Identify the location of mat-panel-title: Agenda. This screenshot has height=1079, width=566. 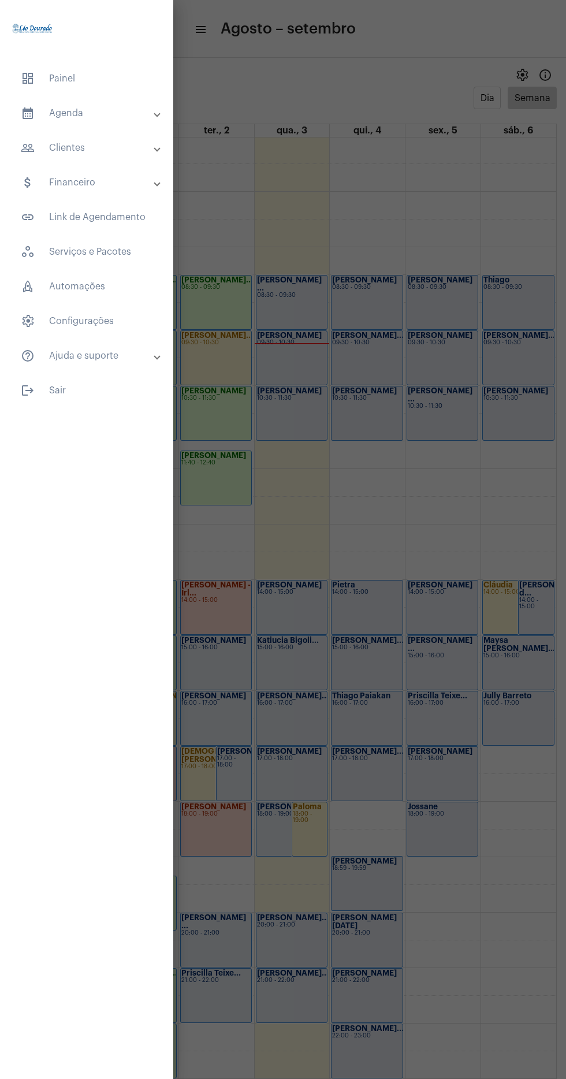
(88, 113).